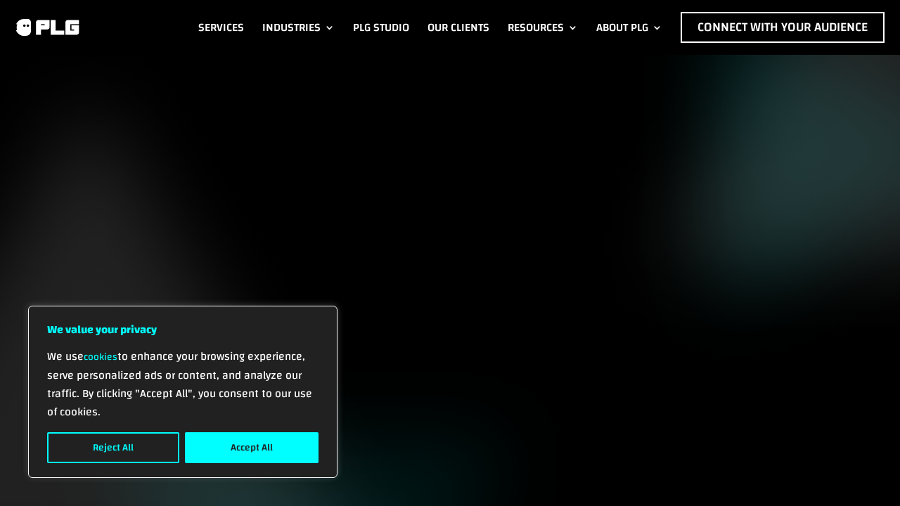 The image size is (900, 506). I want to click on a: Industries, so click(298, 27).